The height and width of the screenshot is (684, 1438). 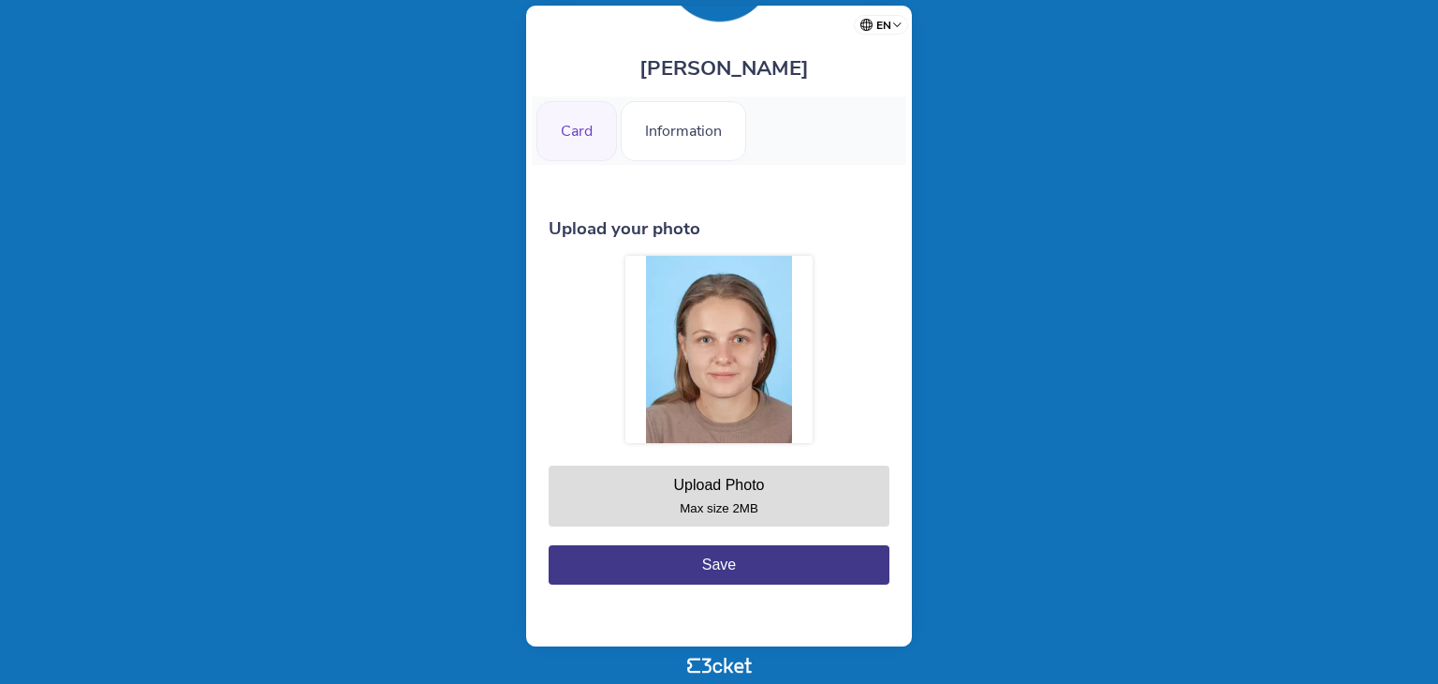 I want to click on h3: Upload your photo, so click(x=719, y=228).